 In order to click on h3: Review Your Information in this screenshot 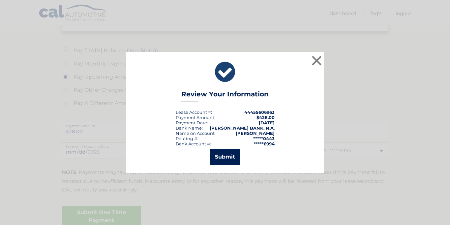, I will do `click(225, 96)`.